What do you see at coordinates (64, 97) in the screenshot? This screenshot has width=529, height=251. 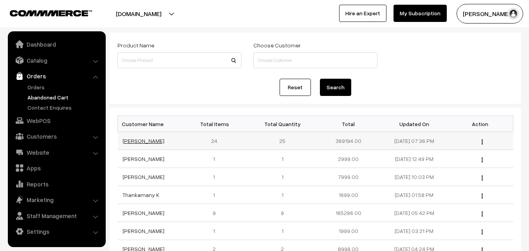 I see `a: Abandoned Cart` at bounding box center [64, 97].